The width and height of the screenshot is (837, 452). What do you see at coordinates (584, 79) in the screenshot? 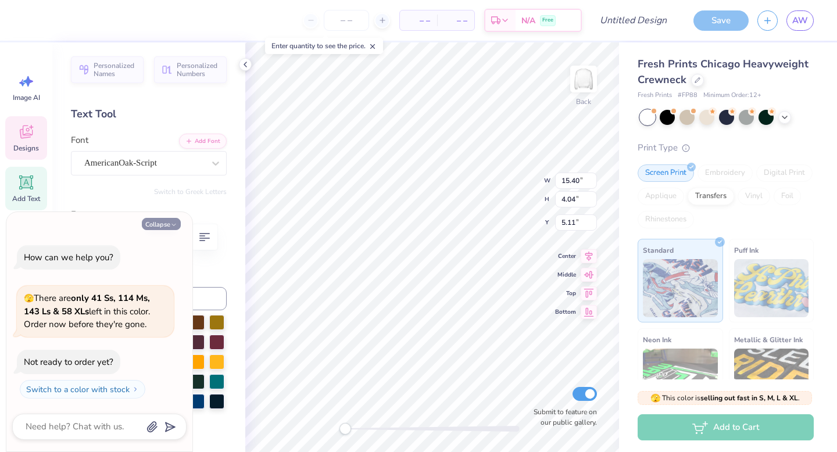
I see `img: Back` at bounding box center [584, 79].